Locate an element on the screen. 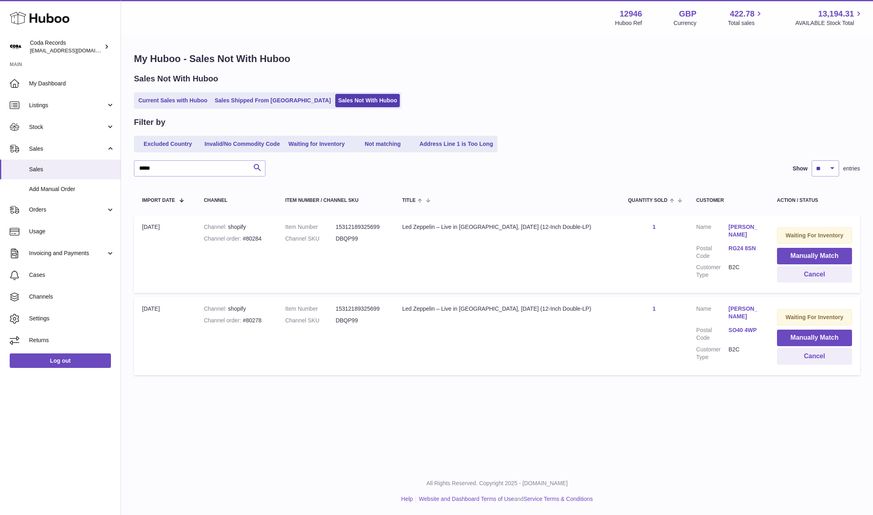 The height and width of the screenshot is (515, 873). li: and is located at coordinates (504, 499).